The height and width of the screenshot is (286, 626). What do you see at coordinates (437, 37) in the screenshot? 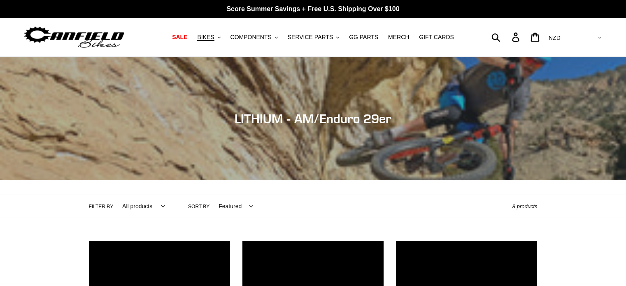
I see `span: GIFT CARDS` at bounding box center [437, 37].